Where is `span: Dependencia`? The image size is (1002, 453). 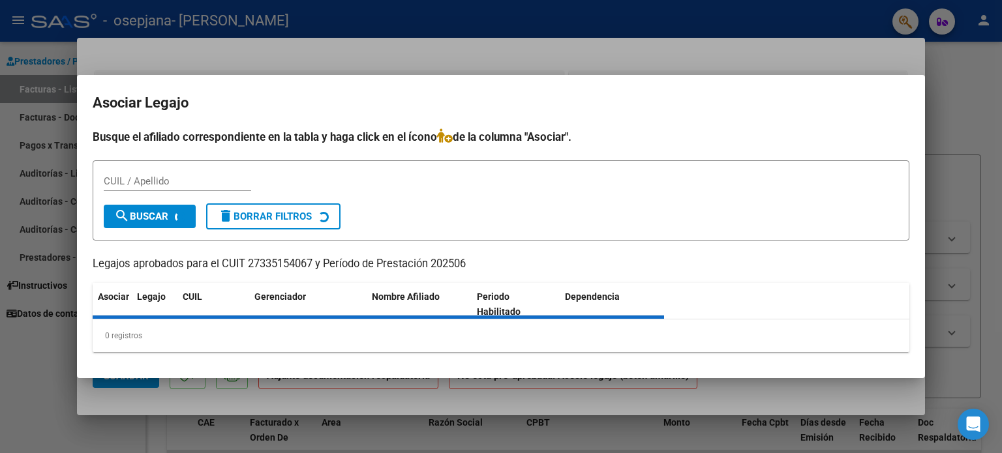 span: Dependencia is located at coordinates (592, 297).